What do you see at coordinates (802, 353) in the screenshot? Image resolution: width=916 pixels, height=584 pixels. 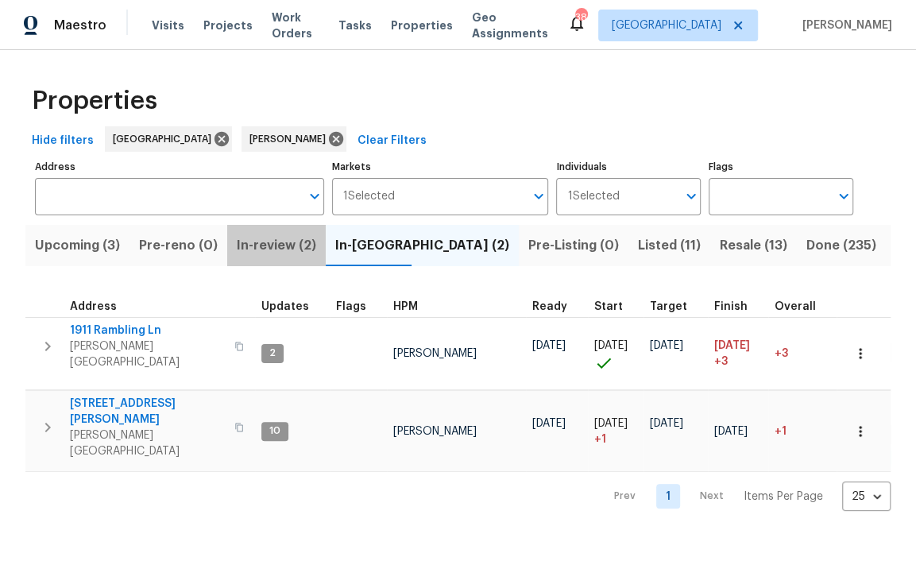 I see `td: 3 day(s) past target finish date` at bounding box center [802, 353].